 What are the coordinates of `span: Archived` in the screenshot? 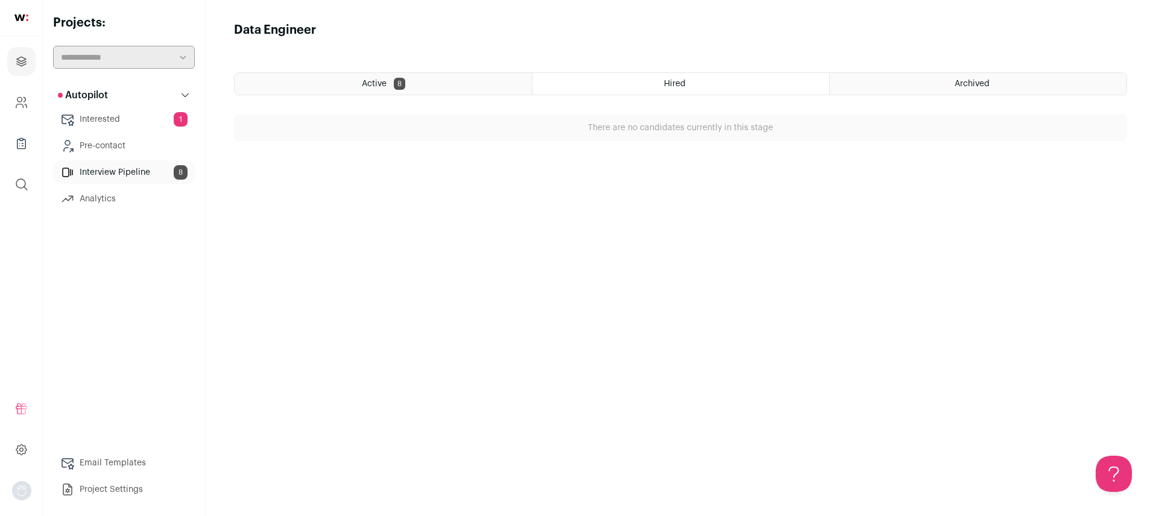 It's located at (972, 84).